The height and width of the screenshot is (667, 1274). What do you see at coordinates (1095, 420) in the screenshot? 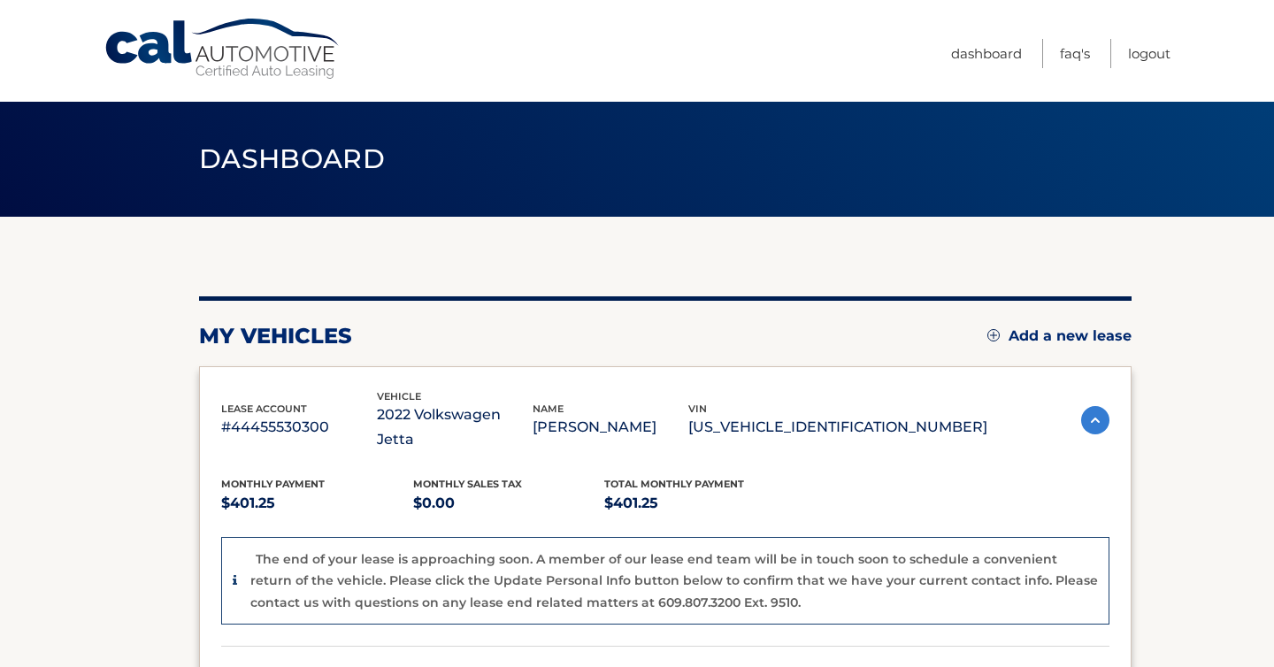
I see `img: accordion-active.svg` at bounding box center [1095, 420].